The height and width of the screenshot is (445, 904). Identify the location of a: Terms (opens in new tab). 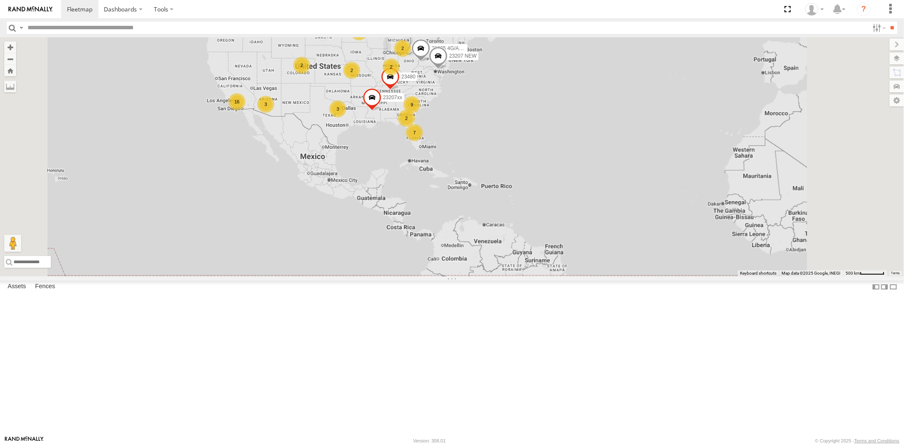
(895, 273).